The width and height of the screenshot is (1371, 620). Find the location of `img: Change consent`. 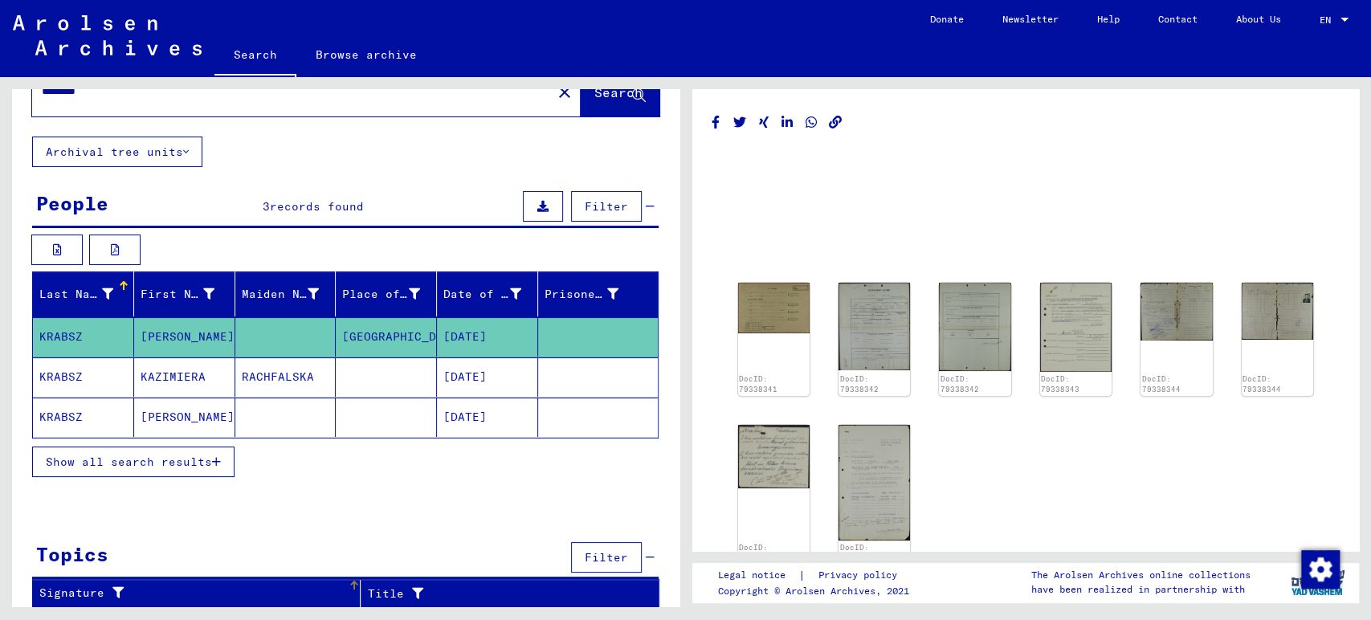

img: Change consent is located at coordinates (1320, 569).